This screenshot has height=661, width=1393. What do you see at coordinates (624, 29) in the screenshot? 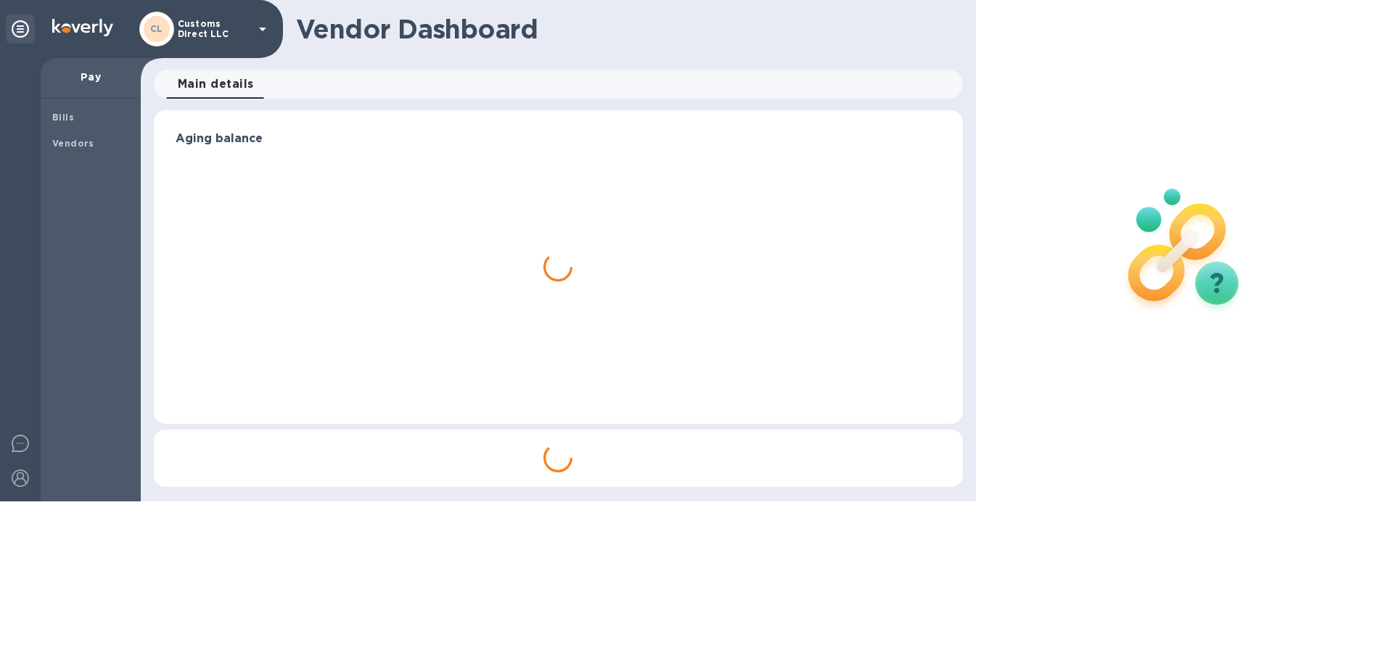
I see `h1: Vendor Dashboard` at bounding box center [624, 29].